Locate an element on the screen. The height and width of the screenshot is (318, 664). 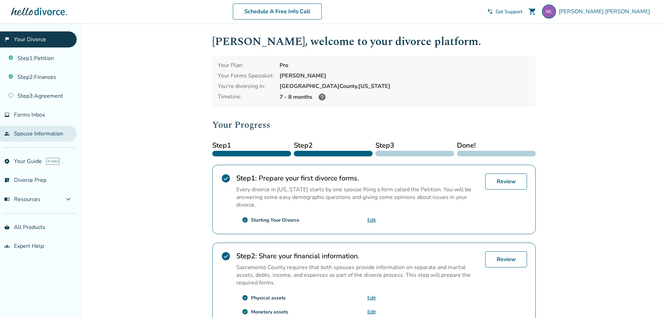
h2: Prepare your first divorce forms. is located at coordinates (358, 178).